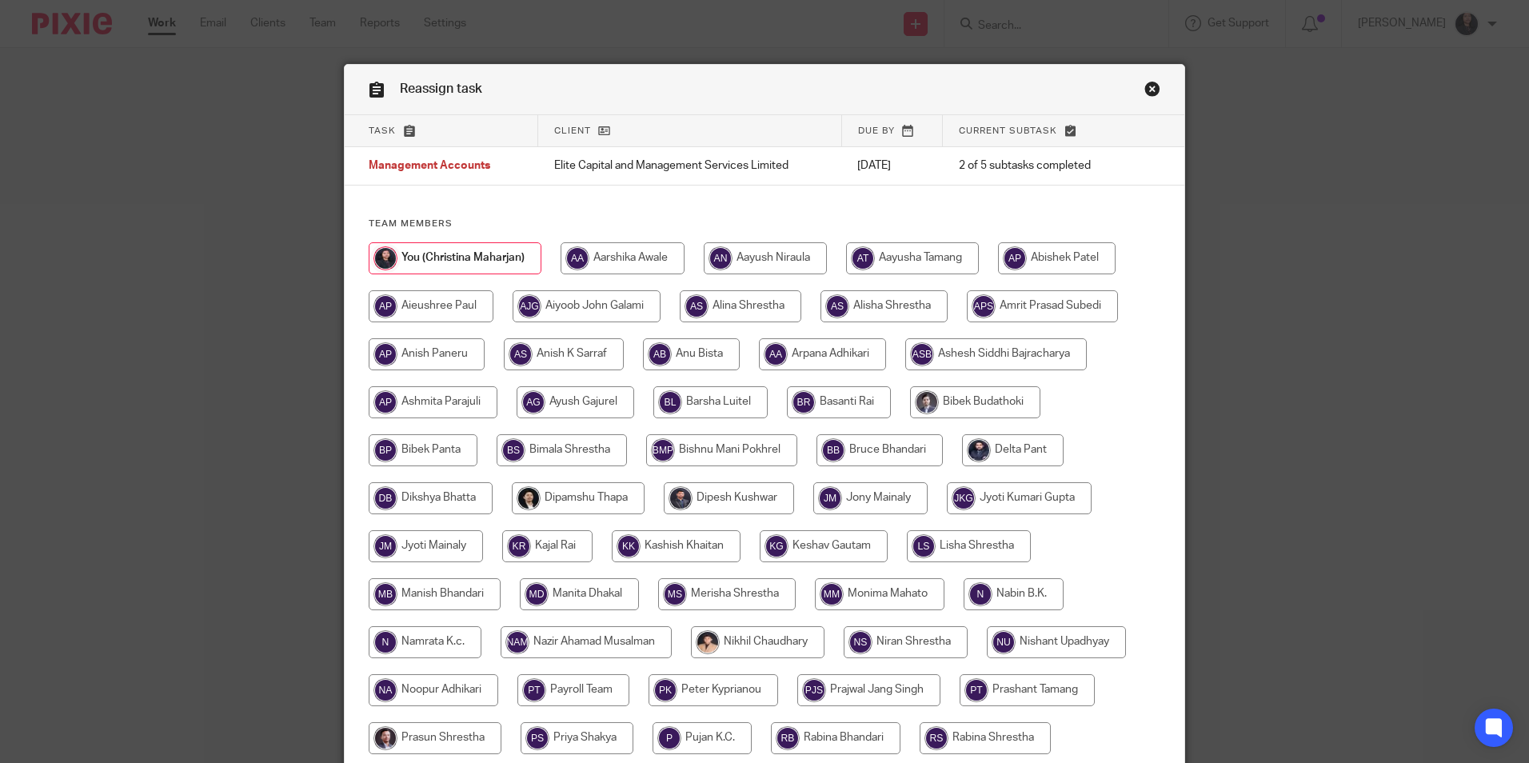  I want to click on span: Reassign task, so click(441, 89).